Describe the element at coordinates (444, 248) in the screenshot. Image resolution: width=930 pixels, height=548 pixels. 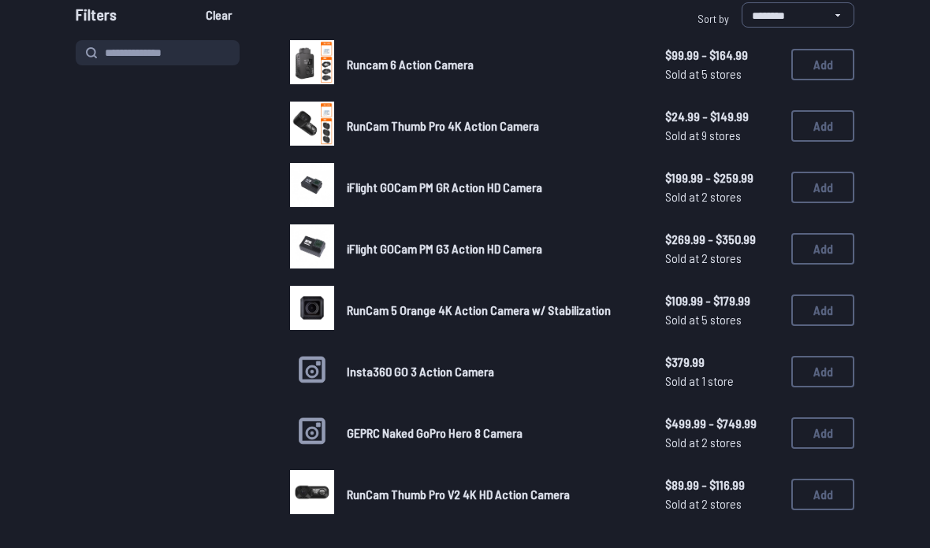
I see `span: iFlight GOCam PM G3 Action HD Camera` at that location.